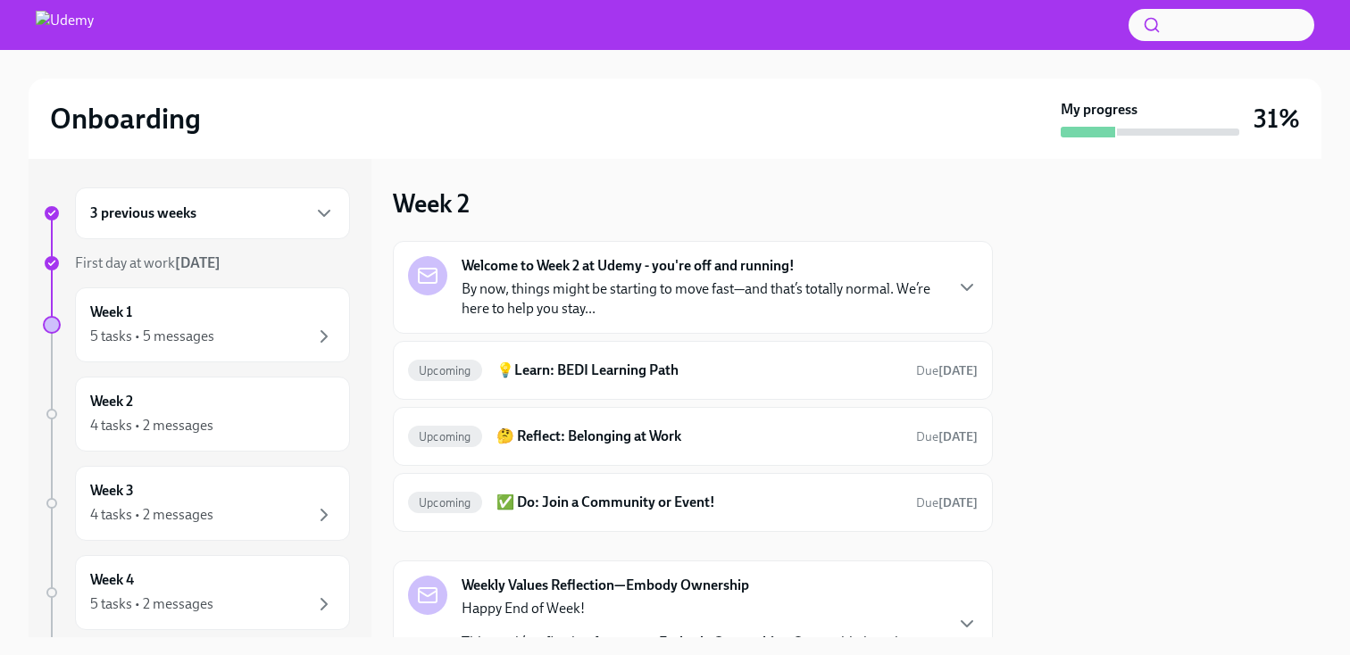 The height and width of the screenshot is (655, 1350). What do you see at coordinates (702, 609) in the screenshot?
I see `p: Happy End of Week!` at bounding box center [702, 609].